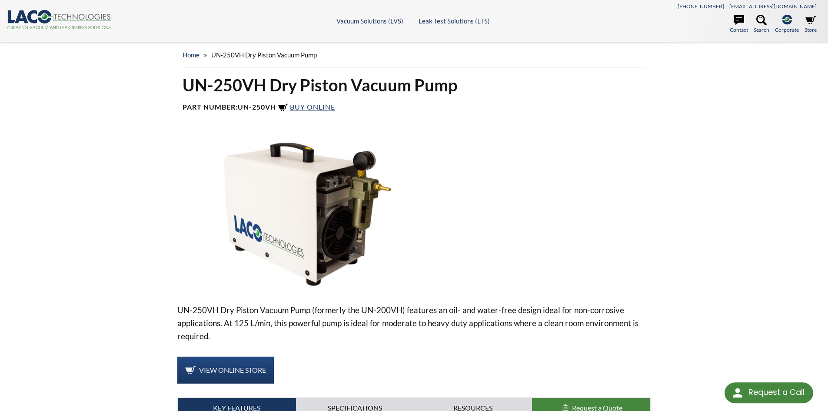  What do you see at coordinates (454, 21) in the screenshot?
I see `a: Leak Test Solutions (LTS)` at bounding box center [454, 21].